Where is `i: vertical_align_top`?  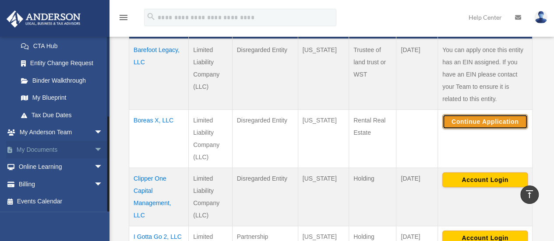
i: vertical_align_top is located at coordinates (530, 195).